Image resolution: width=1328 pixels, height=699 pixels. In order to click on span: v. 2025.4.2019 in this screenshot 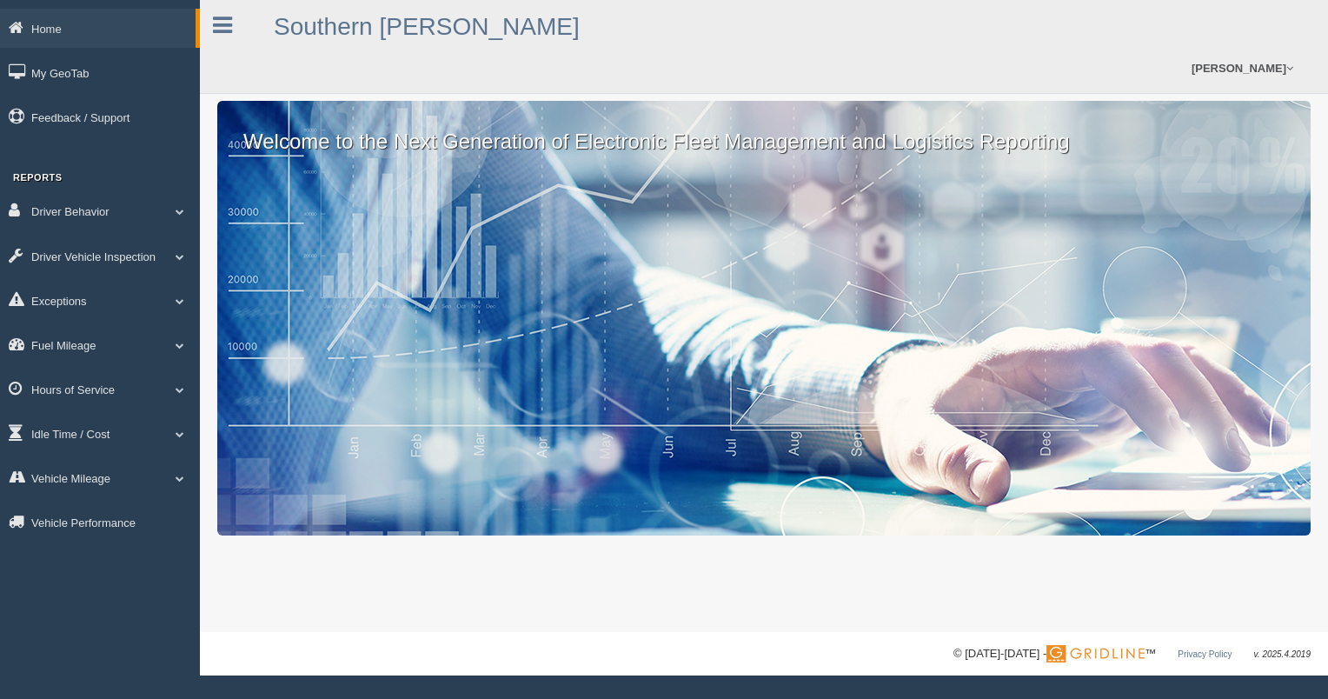, I will do `click(1282, 654)`.